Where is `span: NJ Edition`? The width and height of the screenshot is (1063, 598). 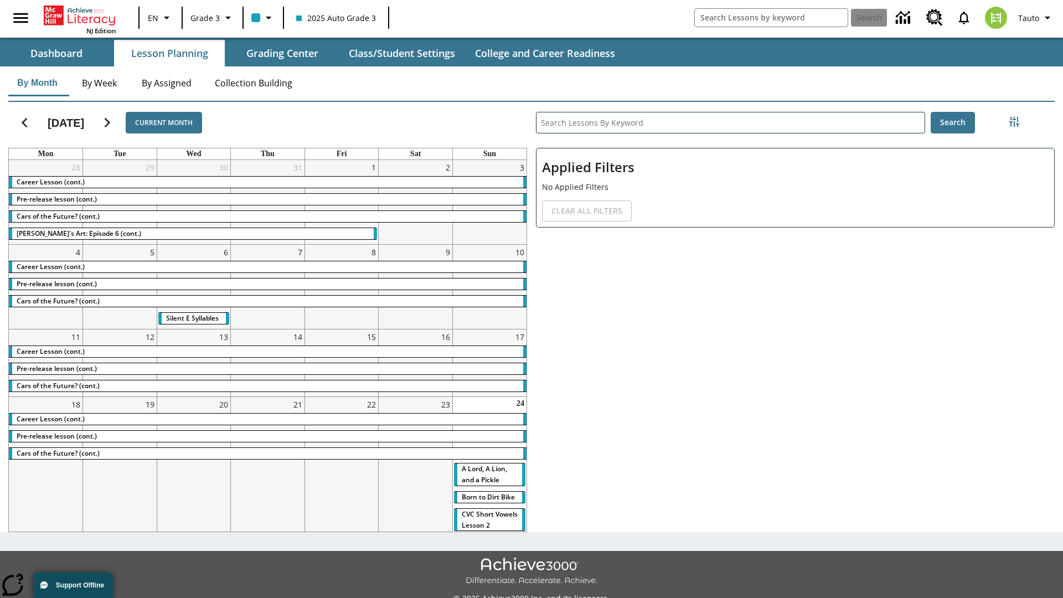
span: NJ Edition is located at coordinates (101, 30).